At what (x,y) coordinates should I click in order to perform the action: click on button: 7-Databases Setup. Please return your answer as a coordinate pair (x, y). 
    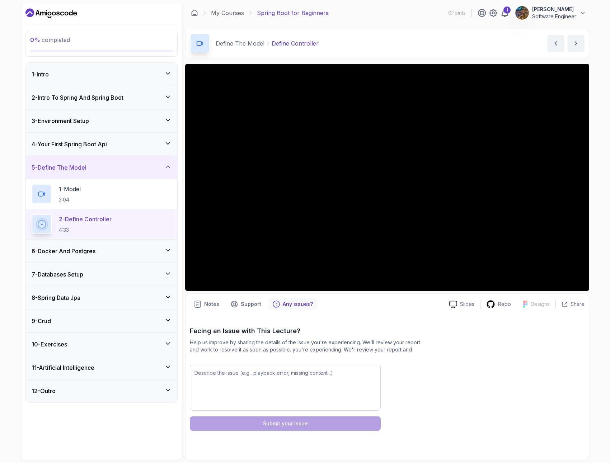
    Looking at the image, I should click on (102, 275).